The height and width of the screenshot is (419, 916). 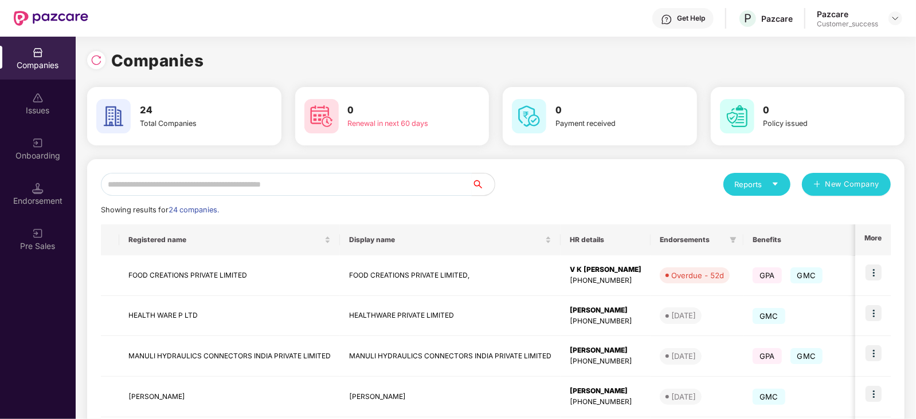 I want to click on button: search, so click(x=483, y=185).